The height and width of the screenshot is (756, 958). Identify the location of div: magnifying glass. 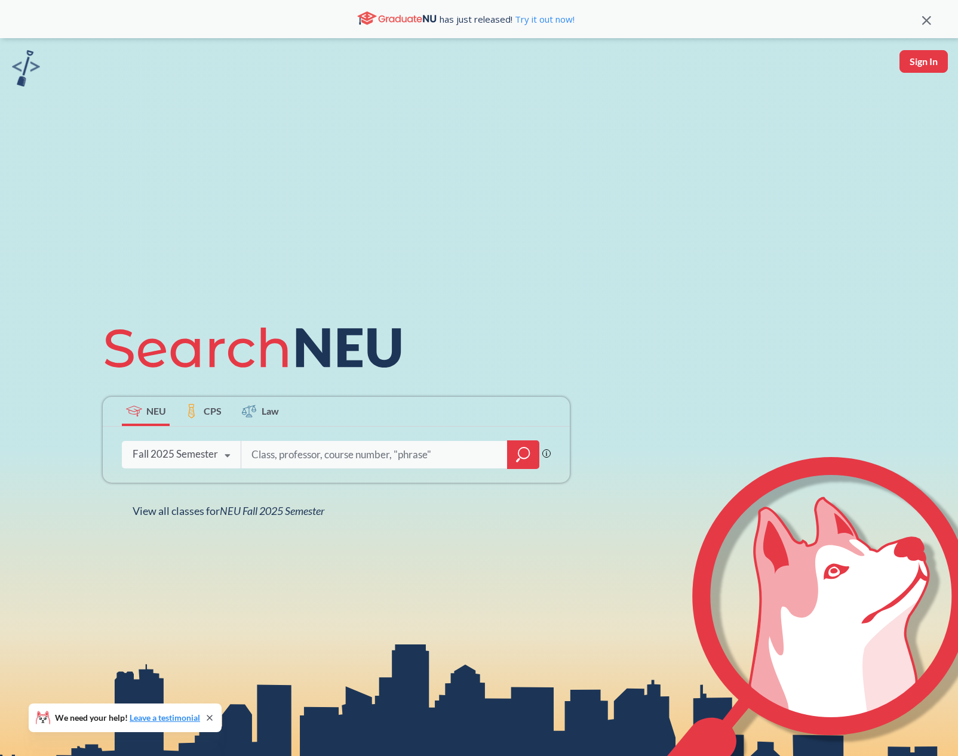
(523, 455).